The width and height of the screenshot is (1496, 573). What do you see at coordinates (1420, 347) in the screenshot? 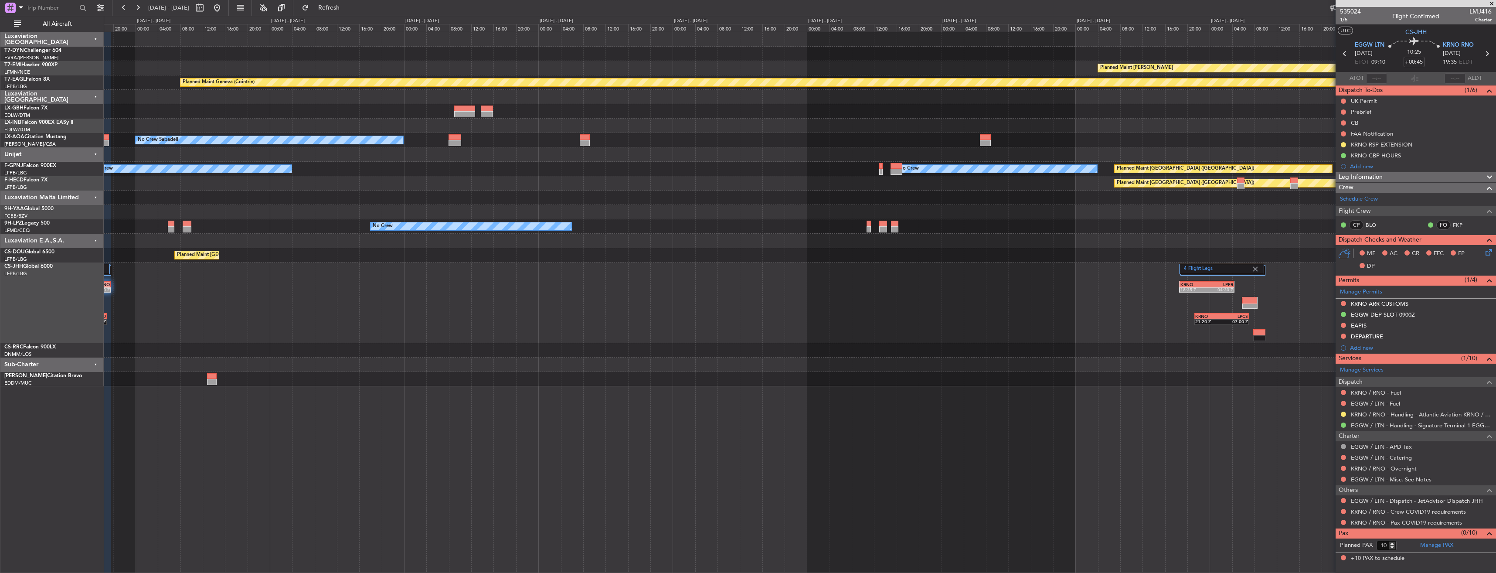
I see `div: Add new` at bounding box center [1420, 347].